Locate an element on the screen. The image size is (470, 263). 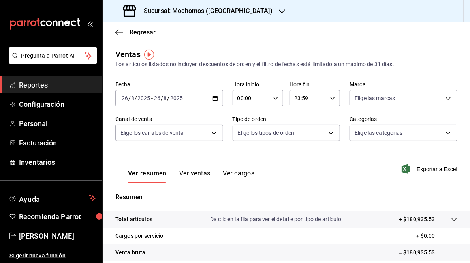
span: Configuración is located at coordinates (57, 104).